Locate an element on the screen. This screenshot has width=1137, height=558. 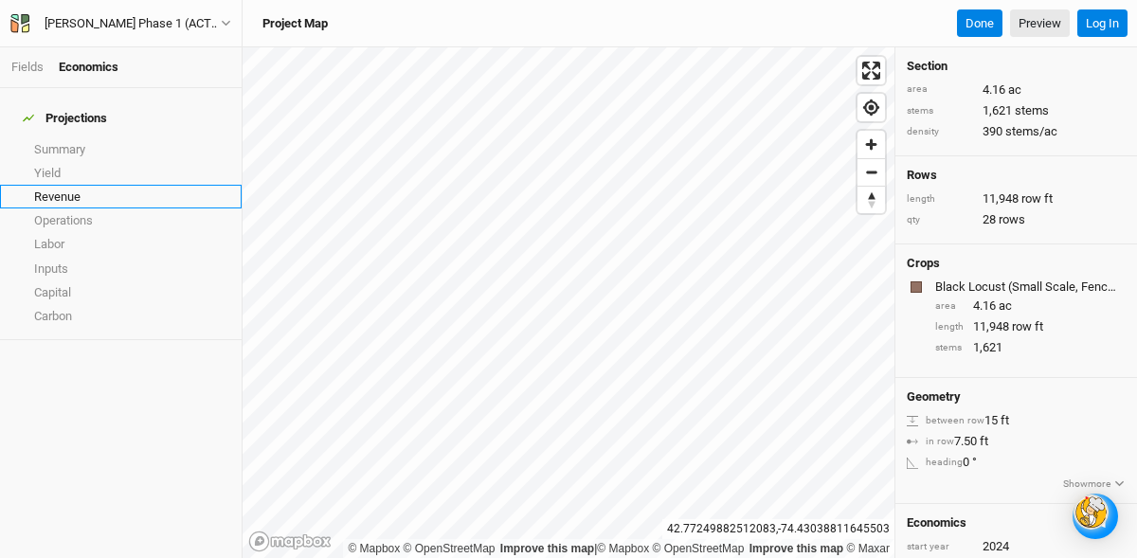
div: density is located at coordinates (940, 132).